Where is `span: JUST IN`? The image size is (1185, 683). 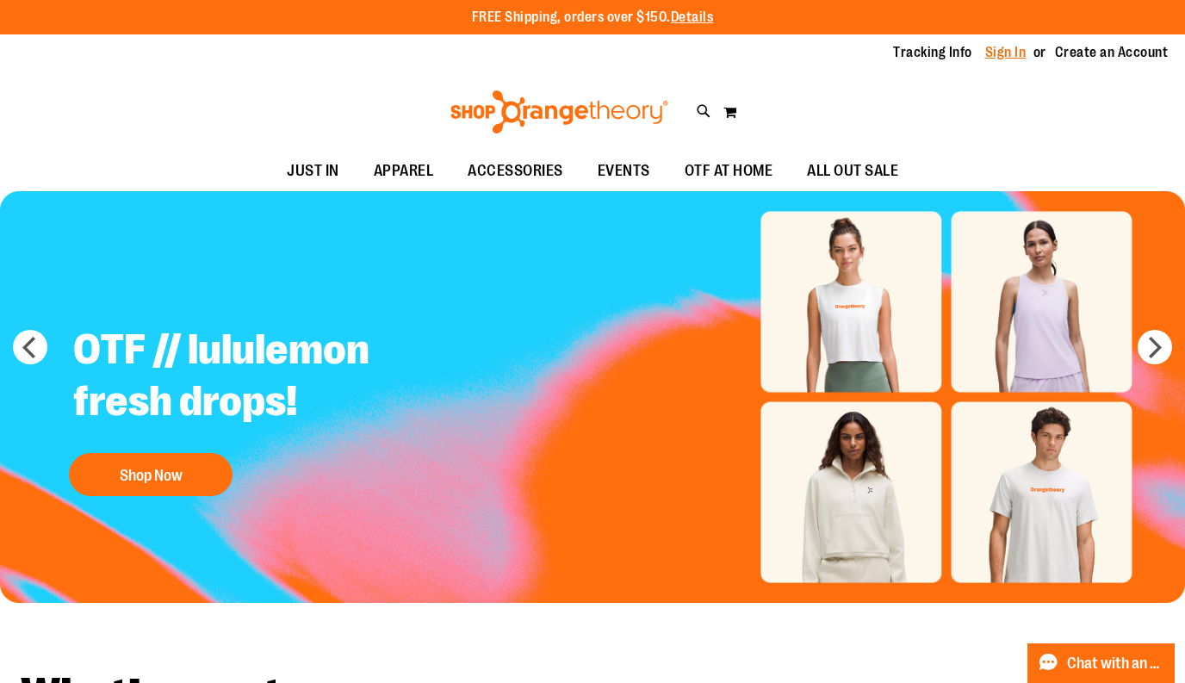 span: JUST IN is located at coordinates (312, 170).